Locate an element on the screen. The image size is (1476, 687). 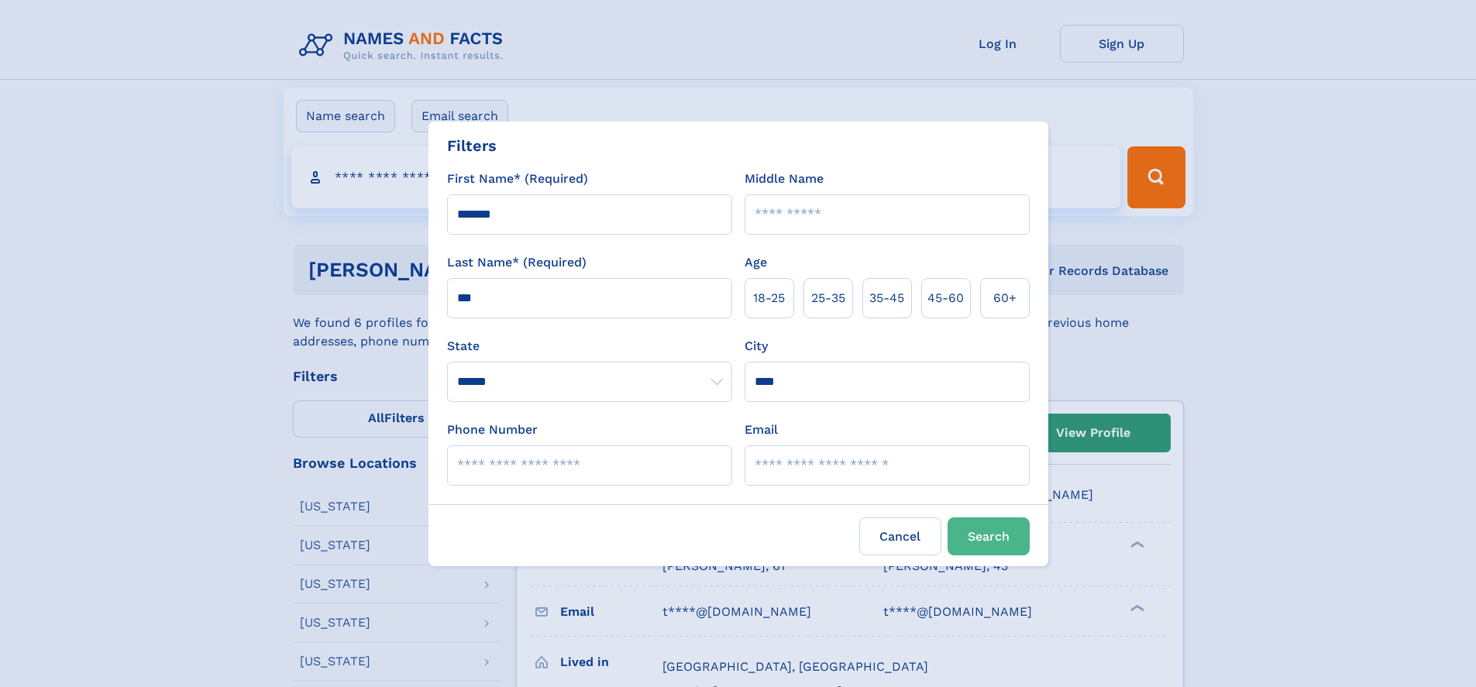
label: State is located at coordinates (589, 346).